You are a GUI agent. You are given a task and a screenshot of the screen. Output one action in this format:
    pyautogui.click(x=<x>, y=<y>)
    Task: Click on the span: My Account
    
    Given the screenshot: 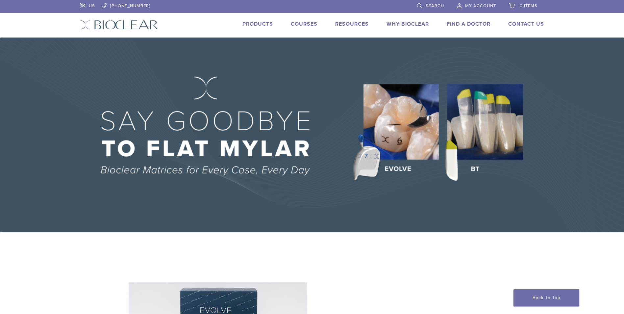 What is the action you would take?
    pyautogui.click(x=481, y=6)
    